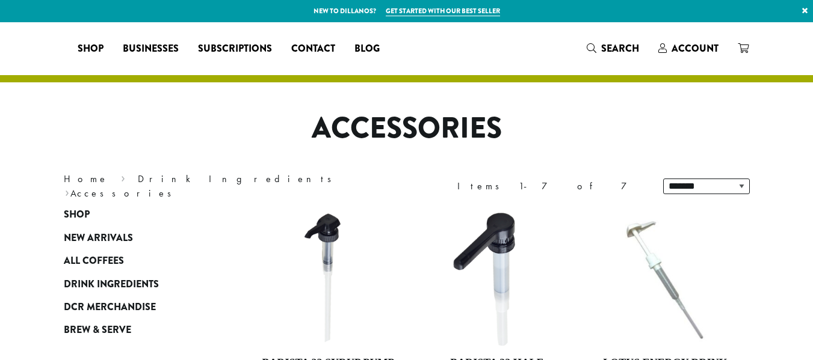  I want to click on span: Drink Ingredients, so click(111, 285).